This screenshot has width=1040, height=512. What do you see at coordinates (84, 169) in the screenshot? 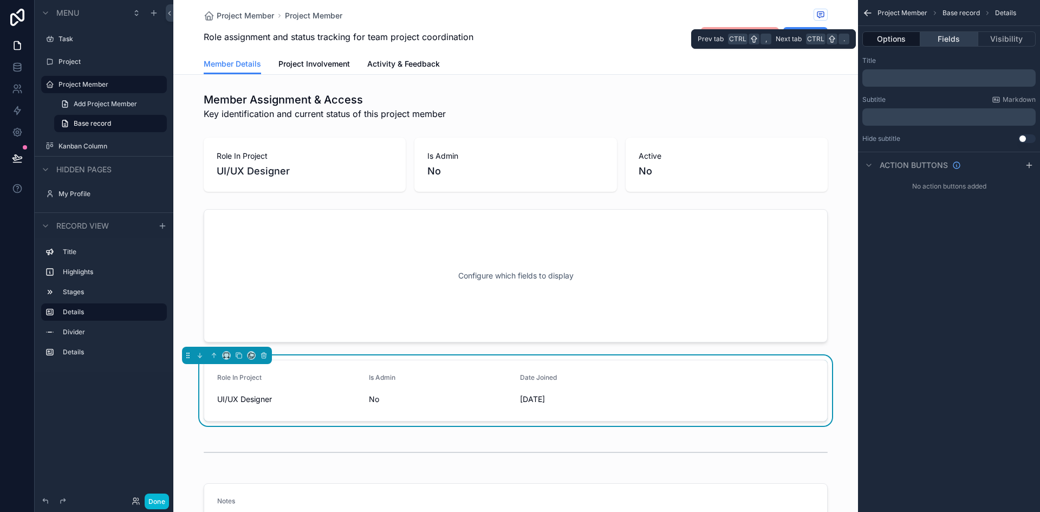
I see `span: Hidden pages` at bounding box center [84, 169].